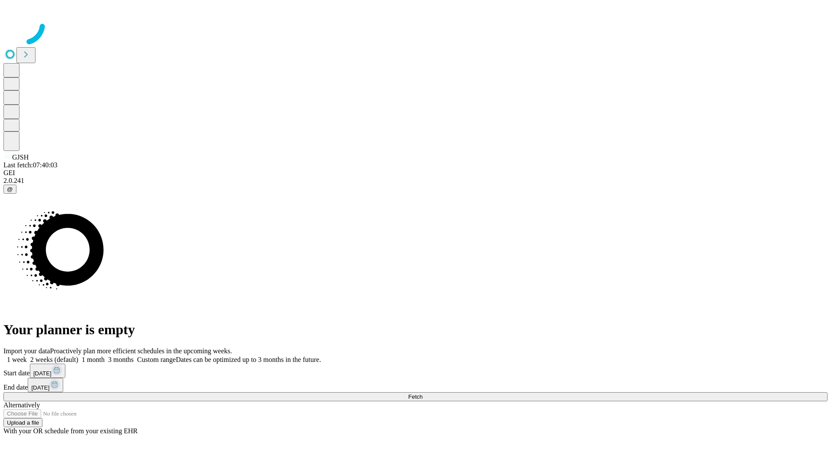 The width and height of the screenshot is (831, 467). What do you see at coordinates (23, 423) in the screenshot?
I see `button: Upload a file` at bounding box center [23, 423].